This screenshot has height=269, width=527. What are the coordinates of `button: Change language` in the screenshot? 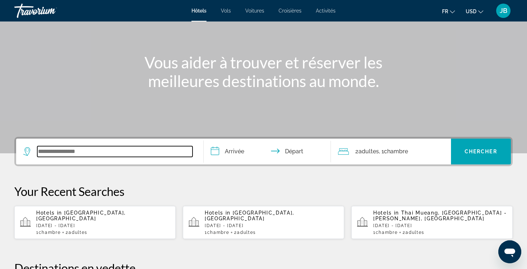 It's located at (448, 11).